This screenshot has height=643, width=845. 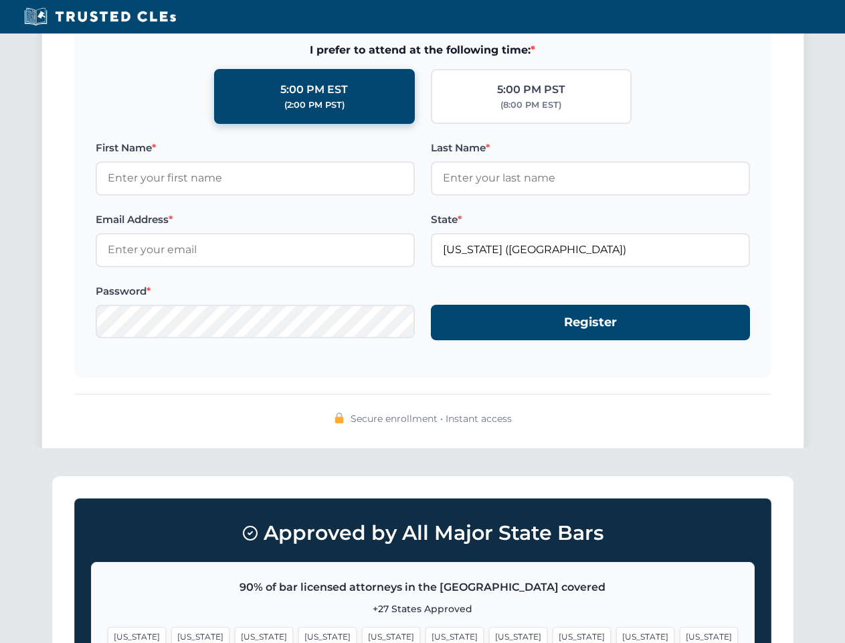 What do you see at coordinates (255, 178) in the screenshot?
I see `input: Enter your first name` at bounding box center [255, 178].